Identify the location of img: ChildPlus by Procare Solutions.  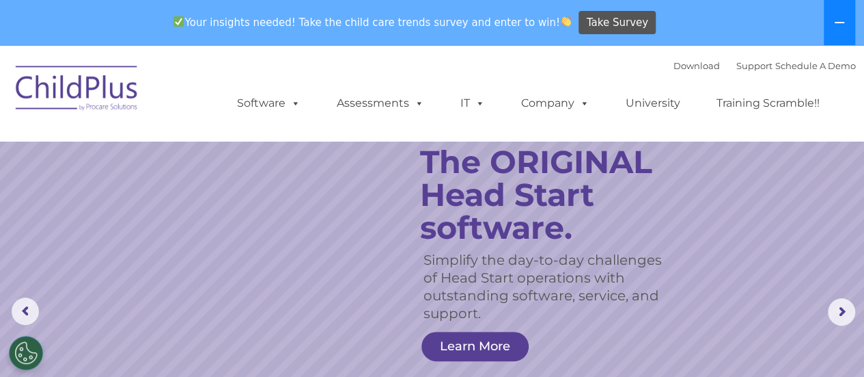
(77, 90).